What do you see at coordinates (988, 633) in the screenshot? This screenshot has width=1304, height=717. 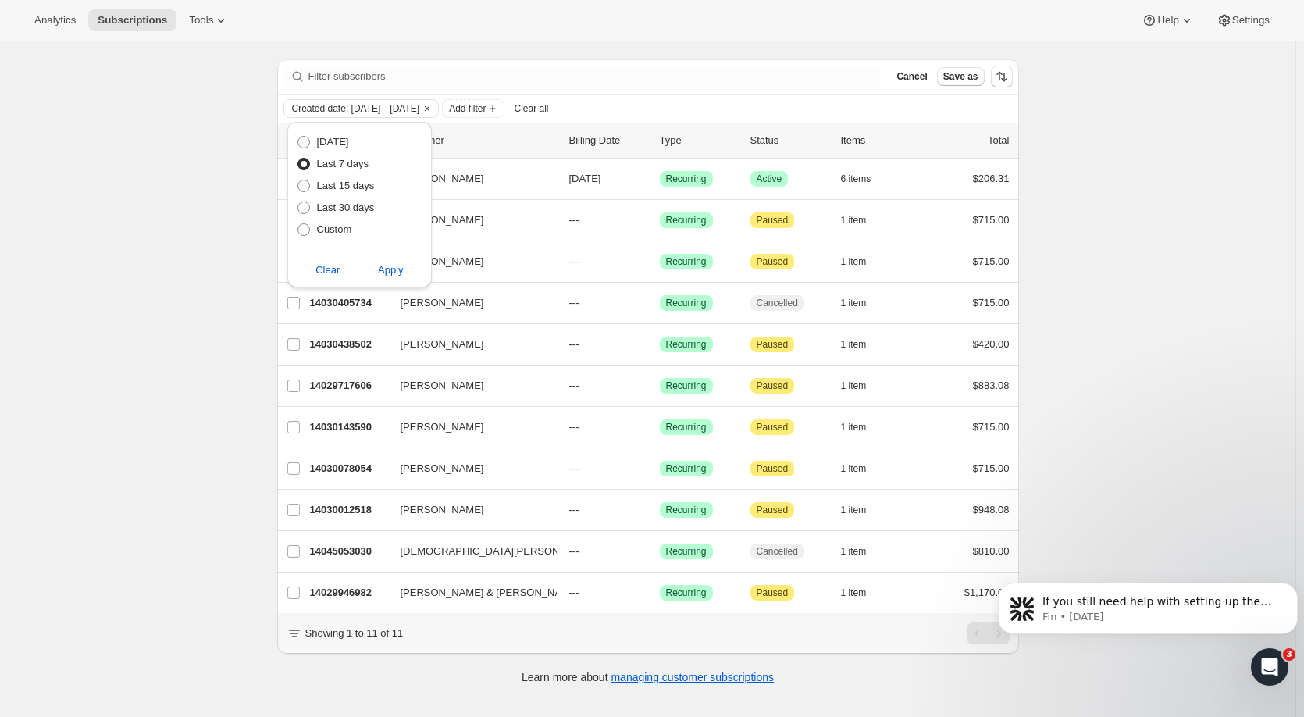 I see `nav: Pagination` at bounding box center [988, 633].